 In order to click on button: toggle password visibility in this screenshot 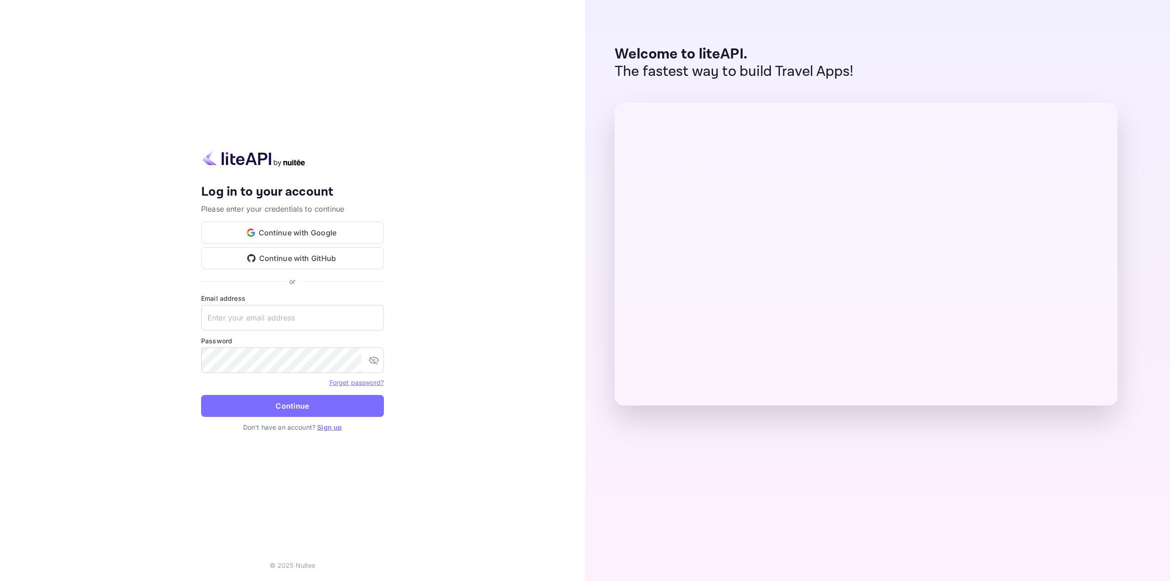, I will do `click(374, 360)`.